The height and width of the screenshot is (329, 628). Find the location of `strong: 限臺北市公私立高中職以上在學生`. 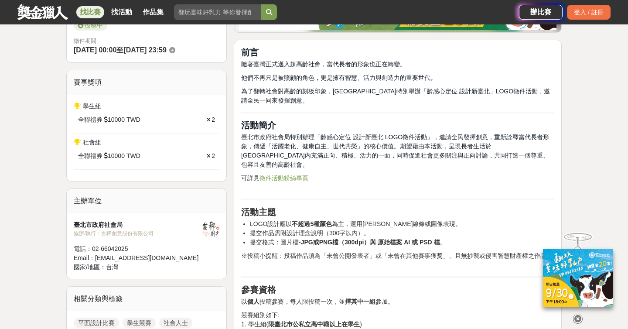

strong: 限臺北市公私立高中職以上在學生 is located at coordinates (314, 324).